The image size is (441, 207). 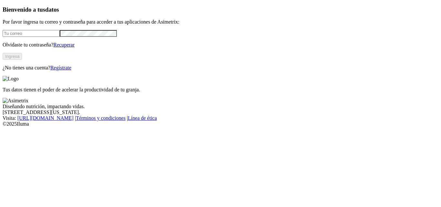 What do you see at coordinates (220, 107) in the screenshot?
I see `div: Diseñando nutrición, impactando vidas.` at bounding box center [220, 107].